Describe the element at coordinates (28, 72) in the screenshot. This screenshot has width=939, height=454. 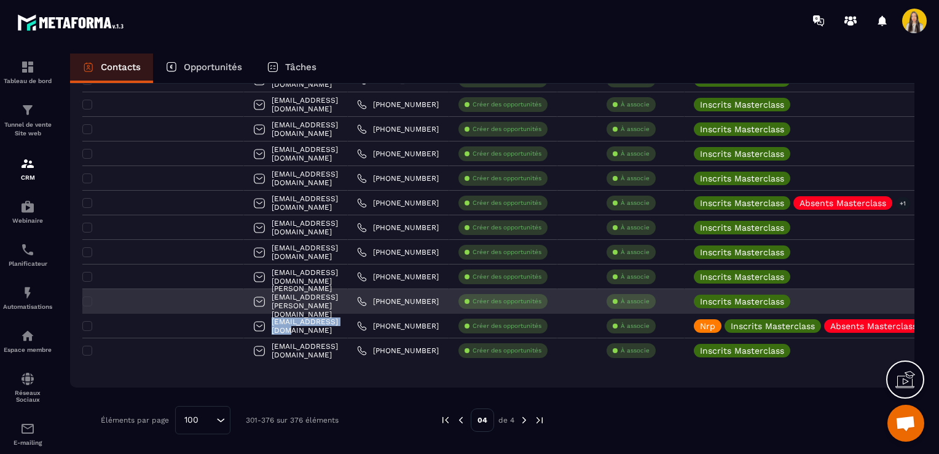
I see `a: formationformationTableau de bord` at that location.